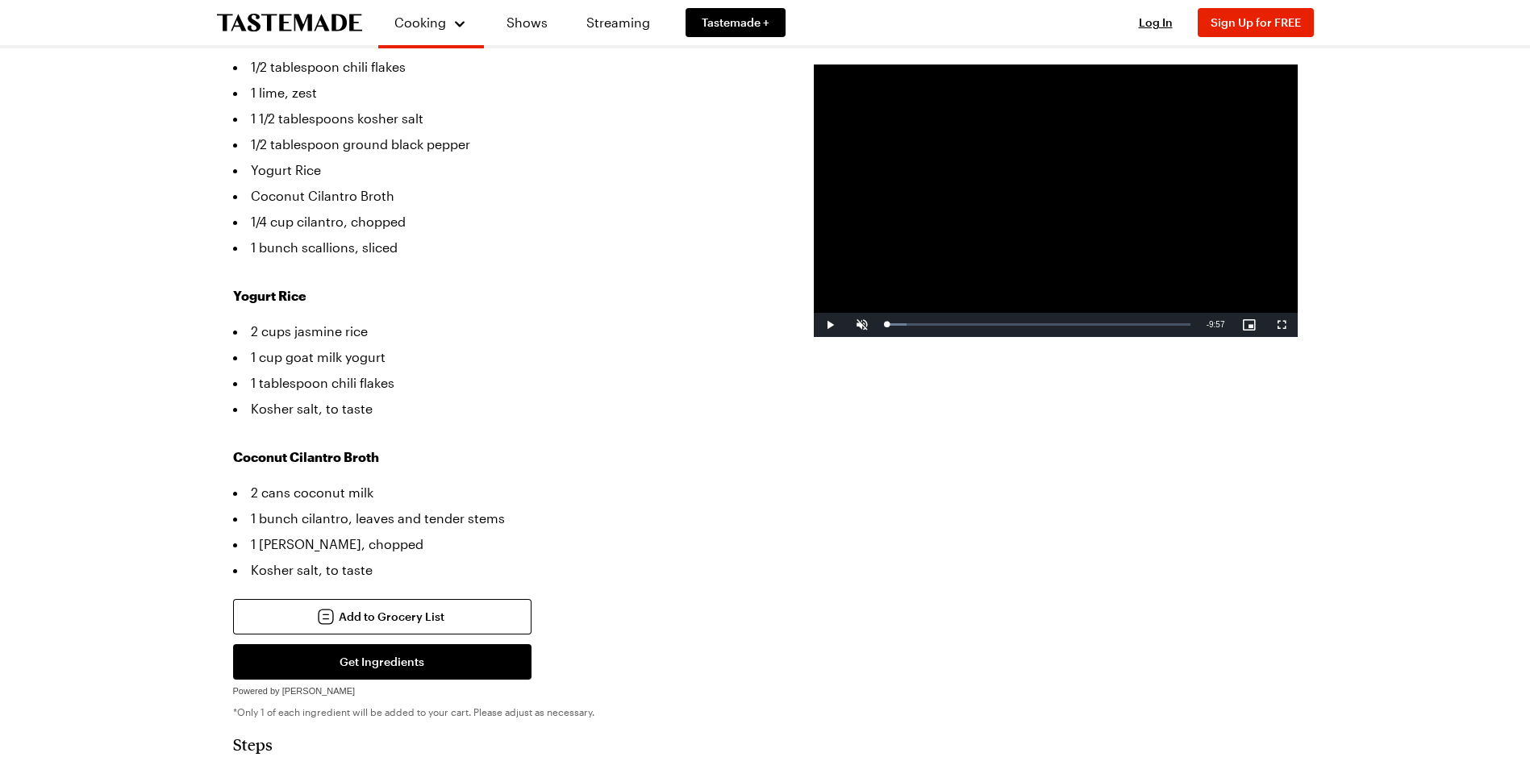  I want to click on button: Log In, so click(1156, 23).